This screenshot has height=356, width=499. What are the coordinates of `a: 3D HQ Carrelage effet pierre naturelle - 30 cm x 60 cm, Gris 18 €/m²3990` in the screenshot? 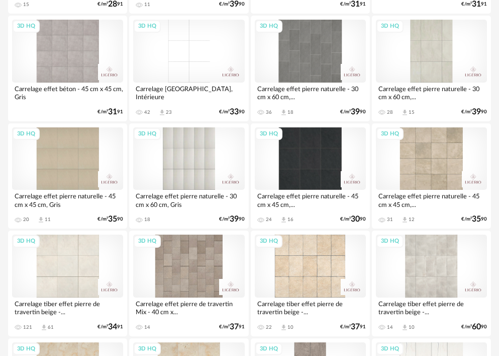 It's located at (189, 176).